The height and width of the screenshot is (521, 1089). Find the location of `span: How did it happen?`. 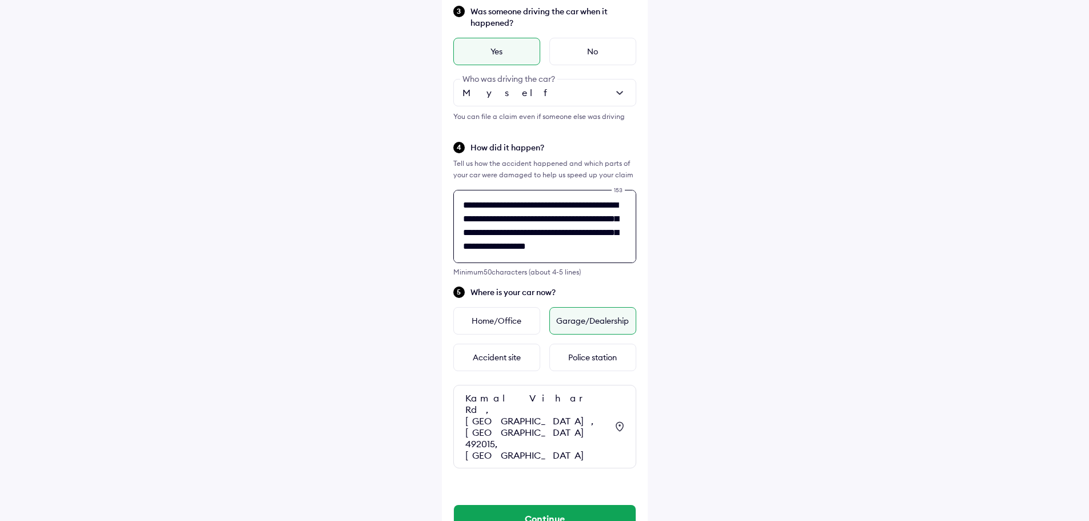

span: How did it happen? is located at coordinates (553, 147).